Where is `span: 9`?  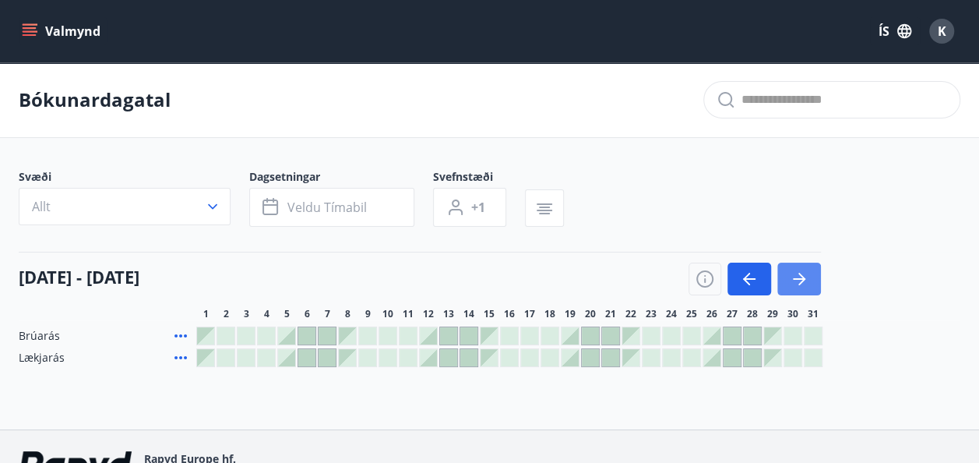
span: 9 is located at coordinates (368, 314).